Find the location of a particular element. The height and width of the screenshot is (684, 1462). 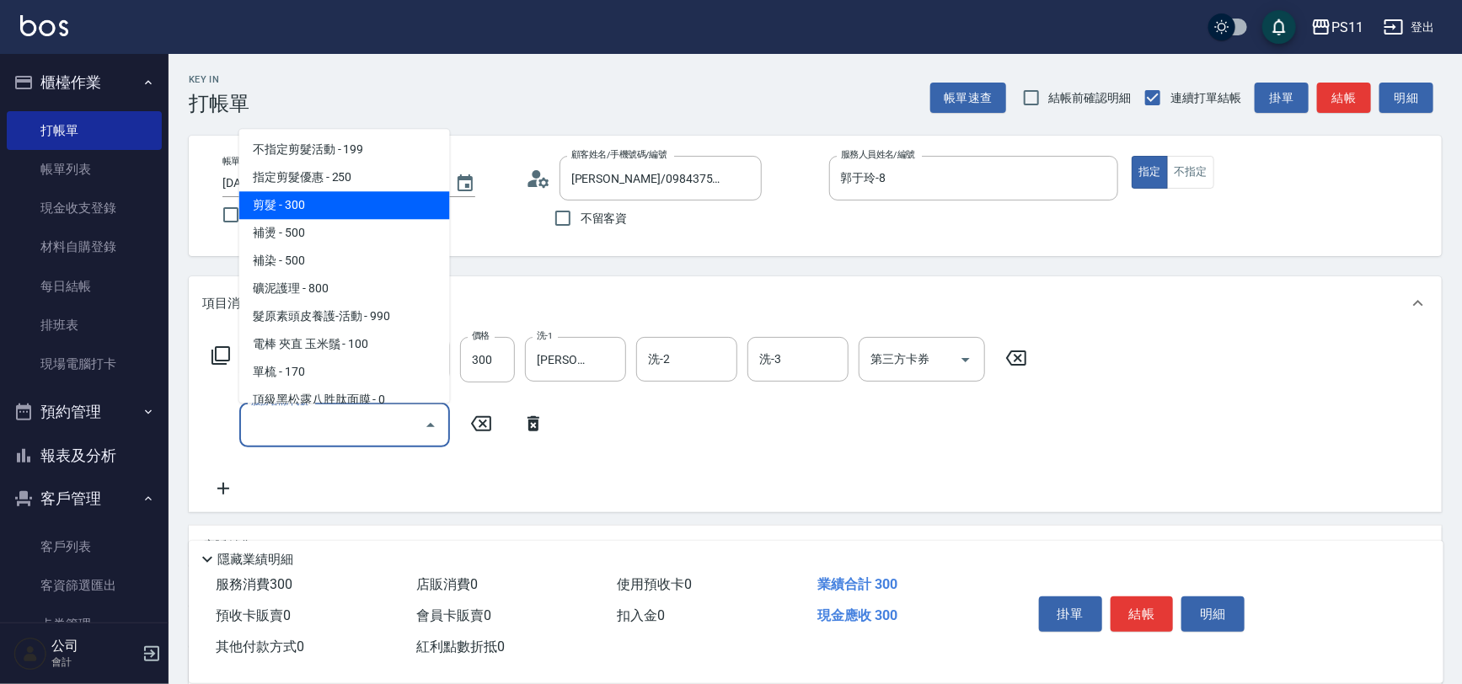

a: 現場電腦打卡 is located at coordinates (84, 364).